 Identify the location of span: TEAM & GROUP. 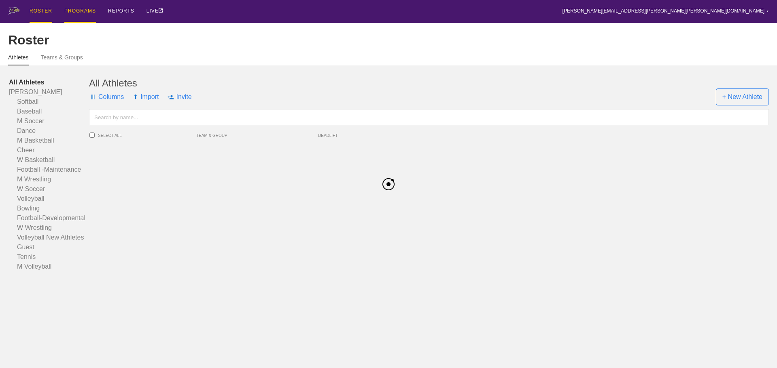
(257, 136).